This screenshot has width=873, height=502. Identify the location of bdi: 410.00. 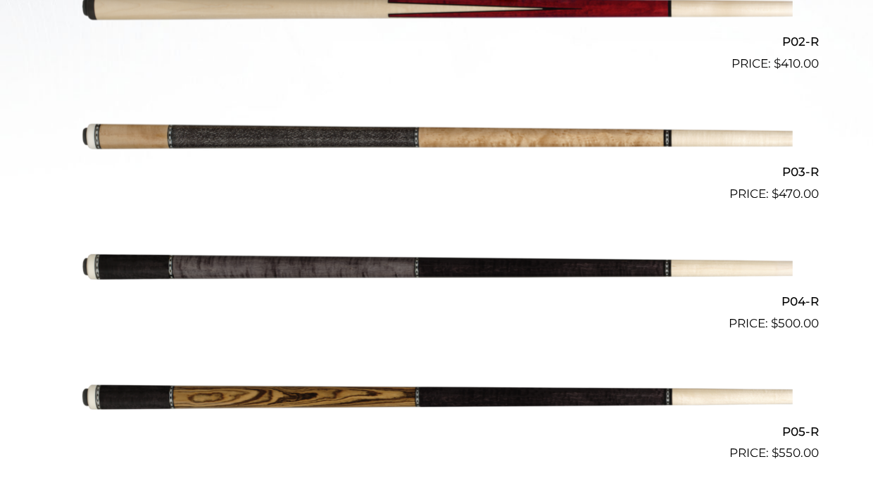
(795, 63).